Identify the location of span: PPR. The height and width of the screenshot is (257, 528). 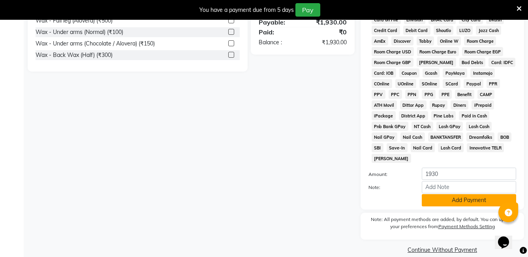
(493, 83).